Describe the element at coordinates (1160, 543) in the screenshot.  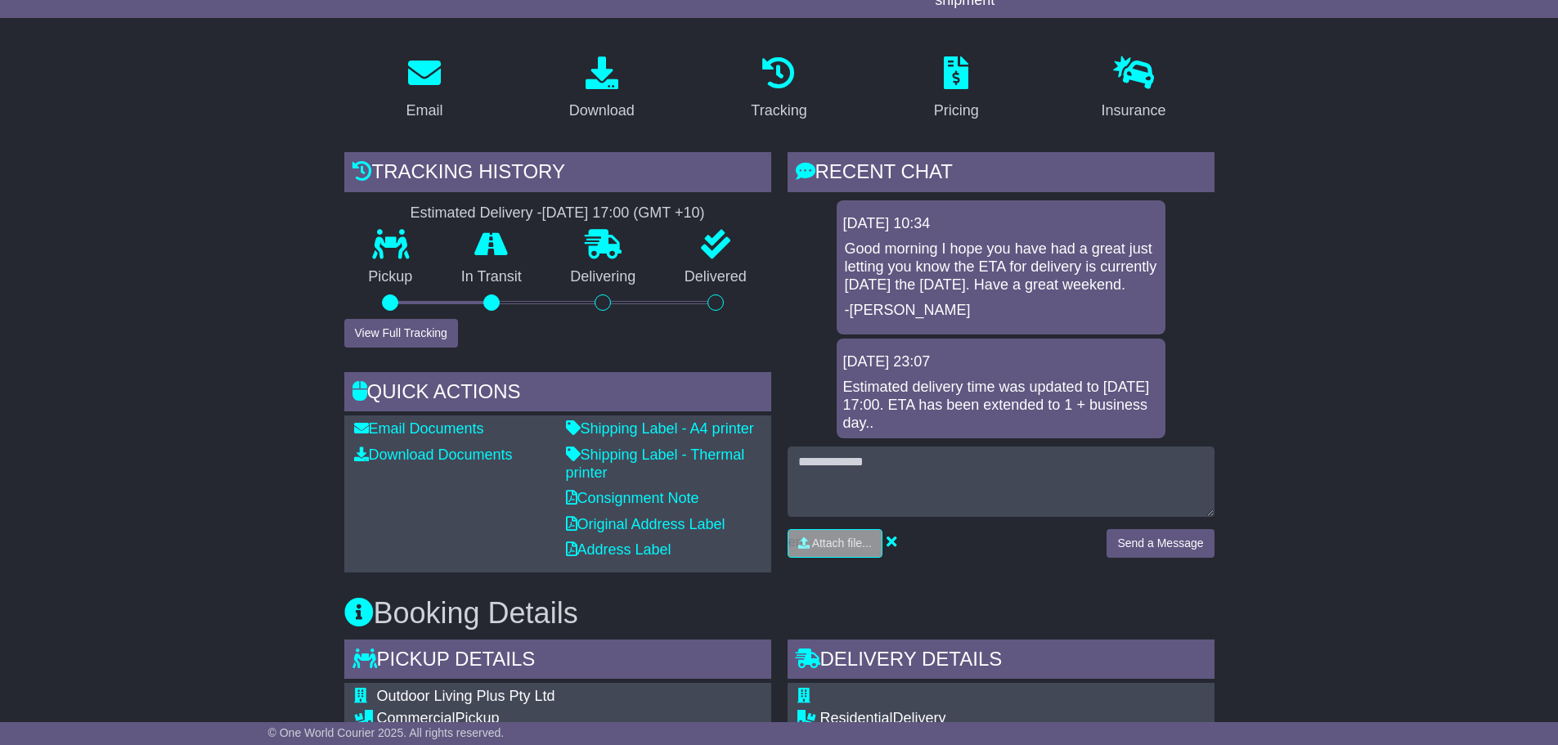
I see `button: Send a Message` at that location.